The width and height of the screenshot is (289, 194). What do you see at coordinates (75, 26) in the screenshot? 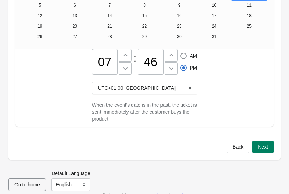
I see `button: Monday October 20 2025` at bounding box center [75, 26].